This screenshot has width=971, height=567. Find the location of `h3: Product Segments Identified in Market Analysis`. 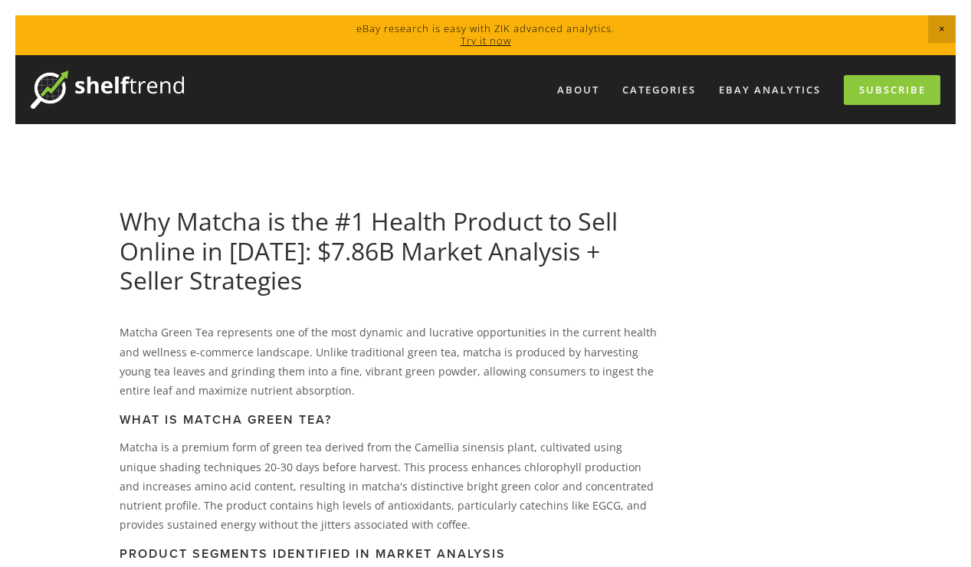

h3: Product Segments Identified in Market Analysis is located at coordinates (388, 553).